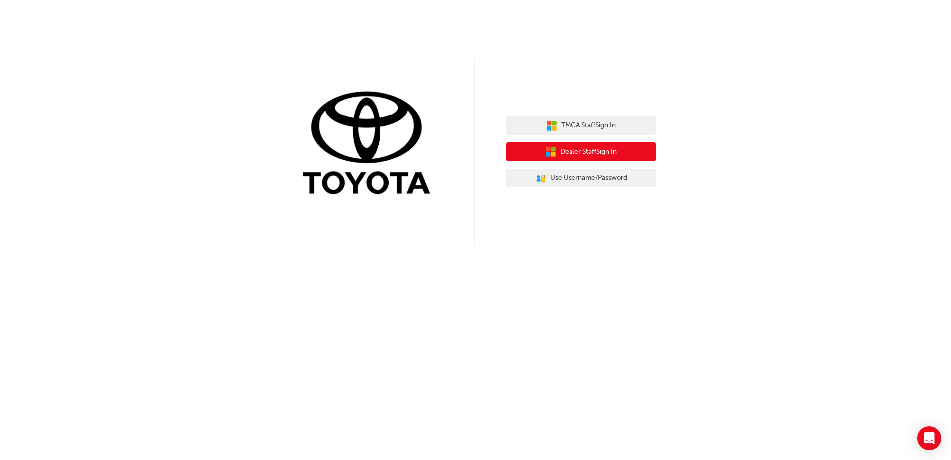 This screenshot has height=460, width=951. I want to click on span: TMCA Staff Sign In, so click(589, 125).